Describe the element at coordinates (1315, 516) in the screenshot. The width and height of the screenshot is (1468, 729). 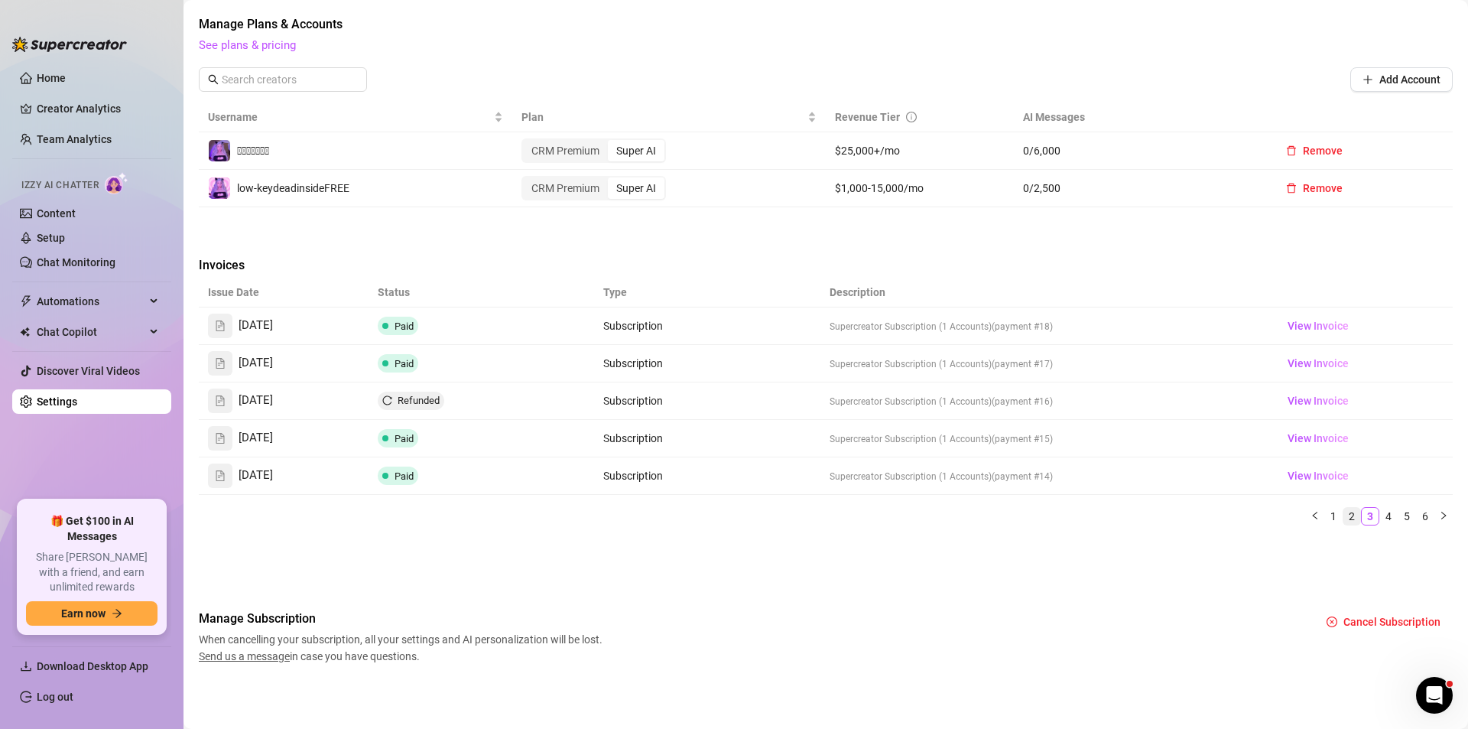
I see `button: left` at that location.